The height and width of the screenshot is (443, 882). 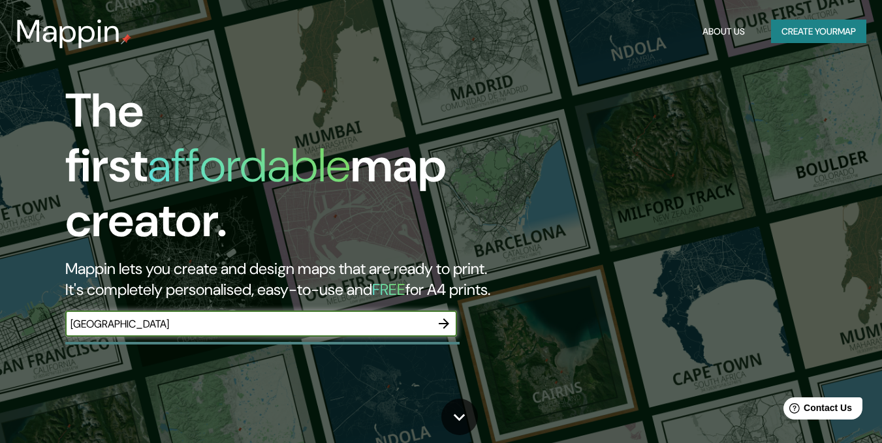 What do you see at coordinates (248, 324) in the screenshot?
I see `input: Choose your favourite place` at bounding box center [248, 324].